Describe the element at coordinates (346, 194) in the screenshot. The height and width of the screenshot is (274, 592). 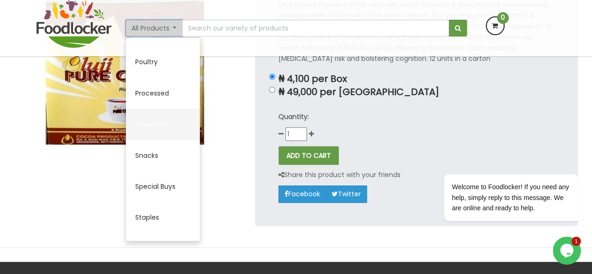
I see `a: Twitter` at that location.